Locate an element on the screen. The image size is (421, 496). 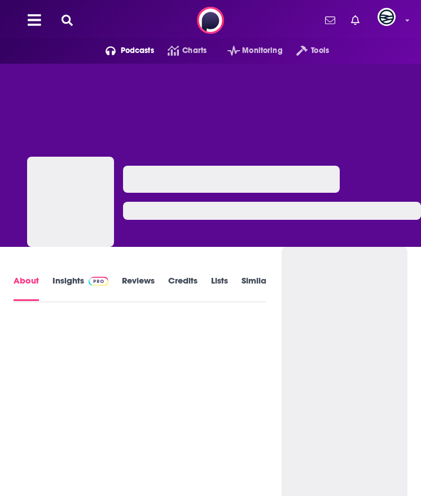
img: User Profile is located at coordinates (386, 17).